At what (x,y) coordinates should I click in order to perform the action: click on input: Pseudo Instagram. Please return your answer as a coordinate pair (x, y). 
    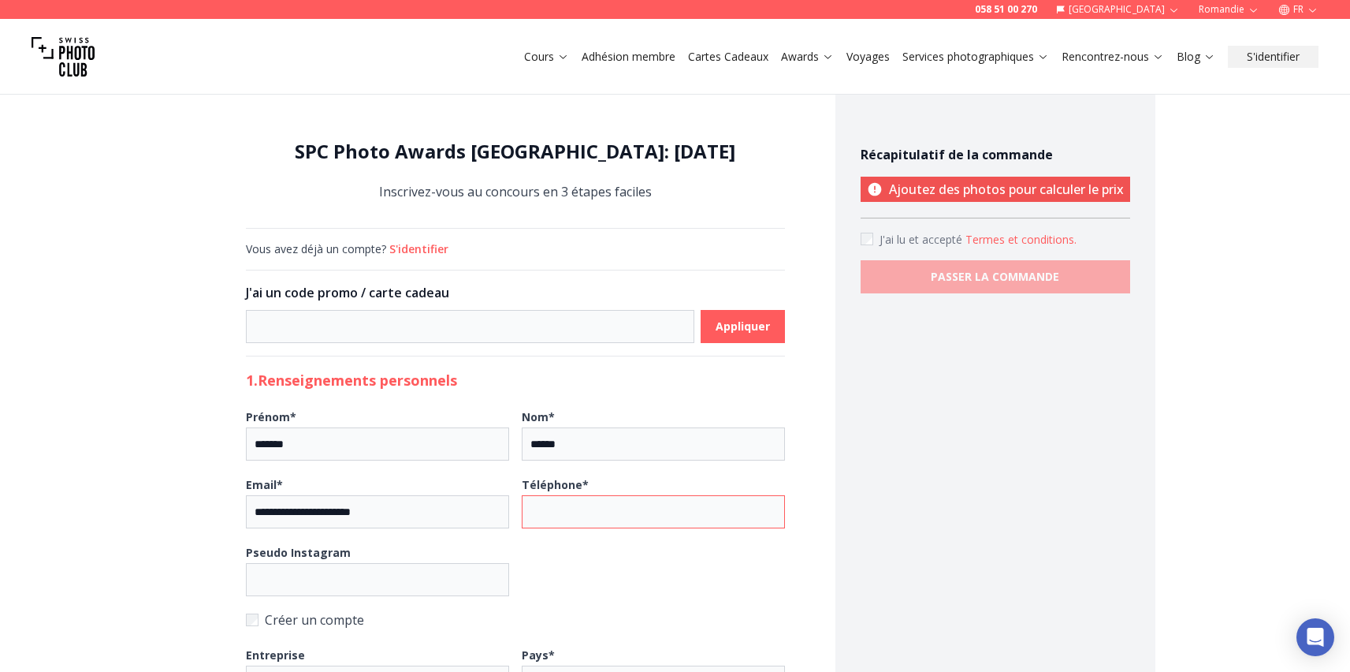
    Looking at the image, I should click on (378, 579).